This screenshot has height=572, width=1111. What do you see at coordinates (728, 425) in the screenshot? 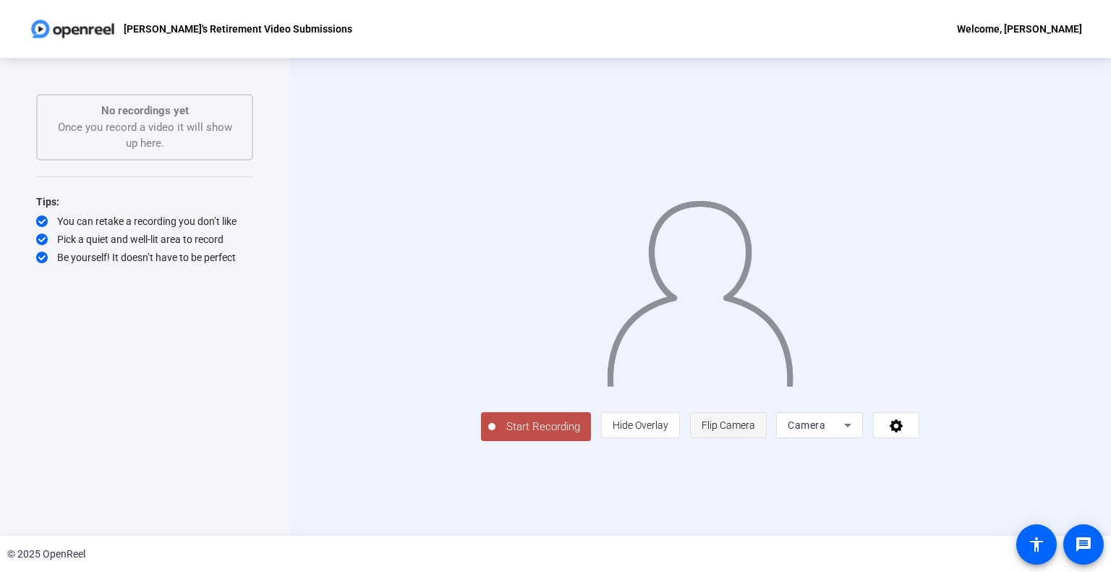
I see `button: Flip Camera` at bounding box center [728, 425].